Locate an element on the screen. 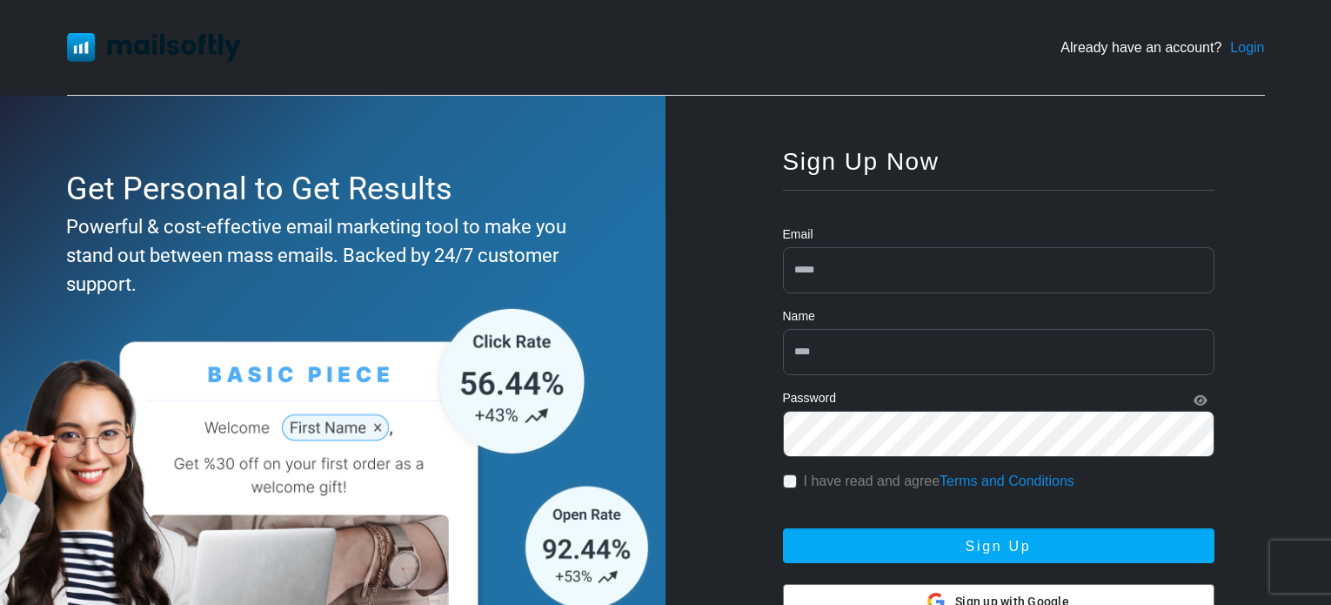 This screenshot has height=605, width=1331. a: Terms and Conditions is located at coordinates (1006, 480).